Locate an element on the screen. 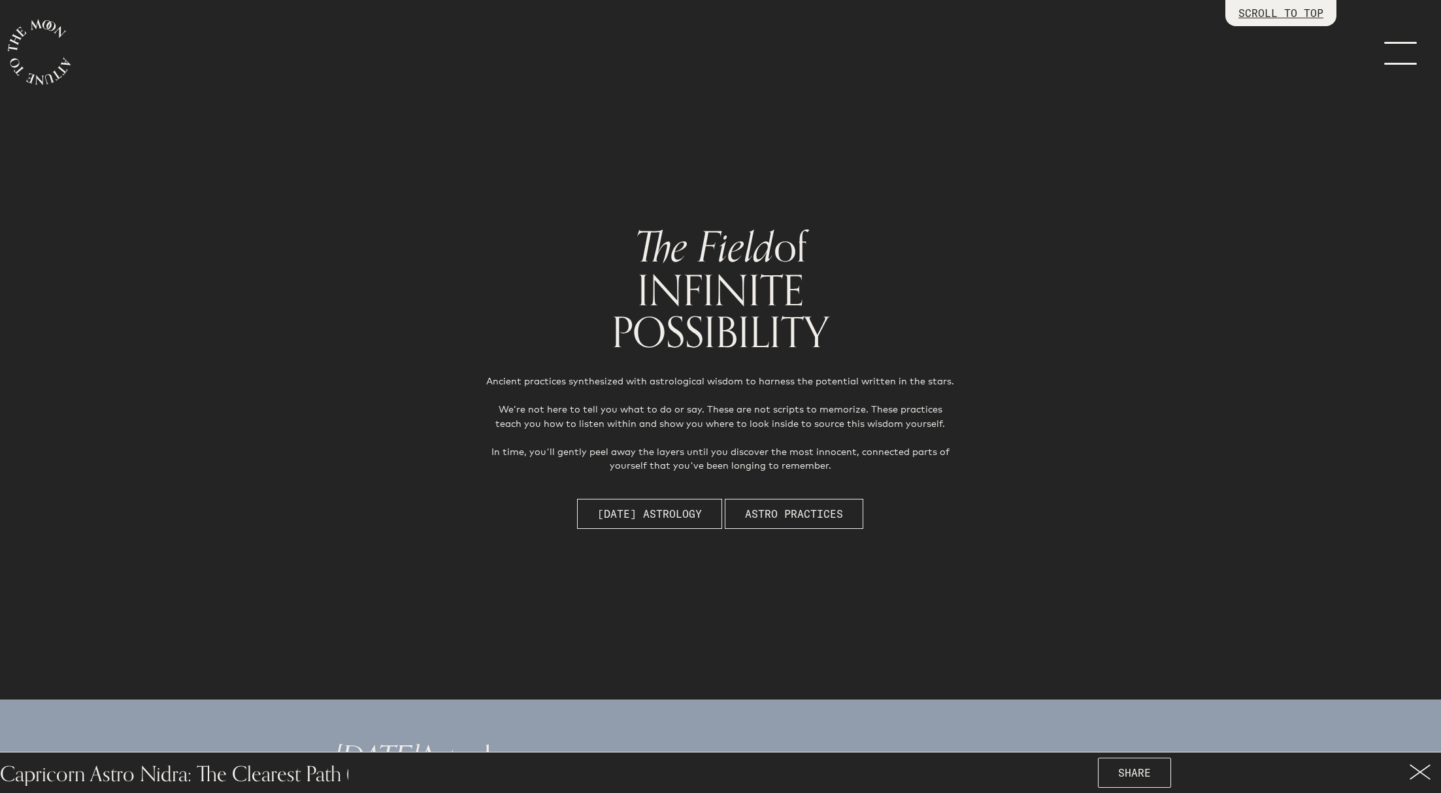 This screenshot has height=793, width=1441. p: SCROLL TO TOP is located at coordinates (1281, 13).